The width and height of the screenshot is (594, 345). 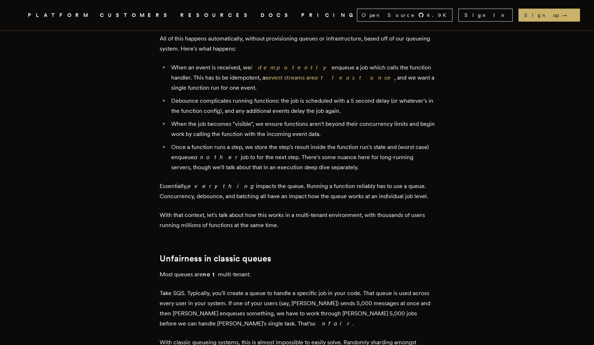 I want to click on em: unfair, so click(x=332, y=324).